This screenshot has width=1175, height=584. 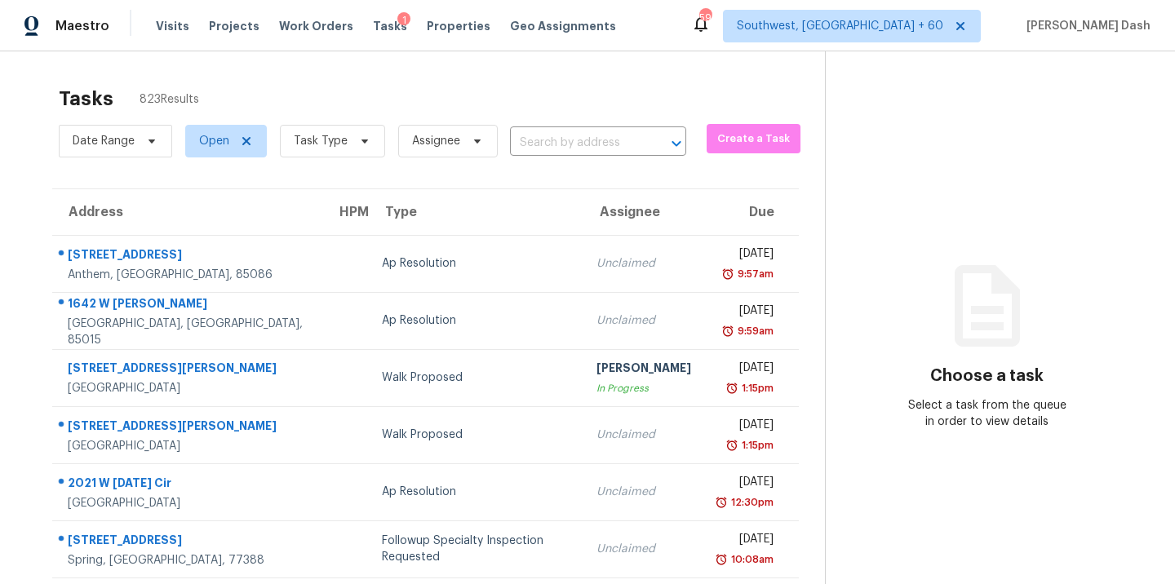 I want to click on span: Open, so click(x=214, y=141).